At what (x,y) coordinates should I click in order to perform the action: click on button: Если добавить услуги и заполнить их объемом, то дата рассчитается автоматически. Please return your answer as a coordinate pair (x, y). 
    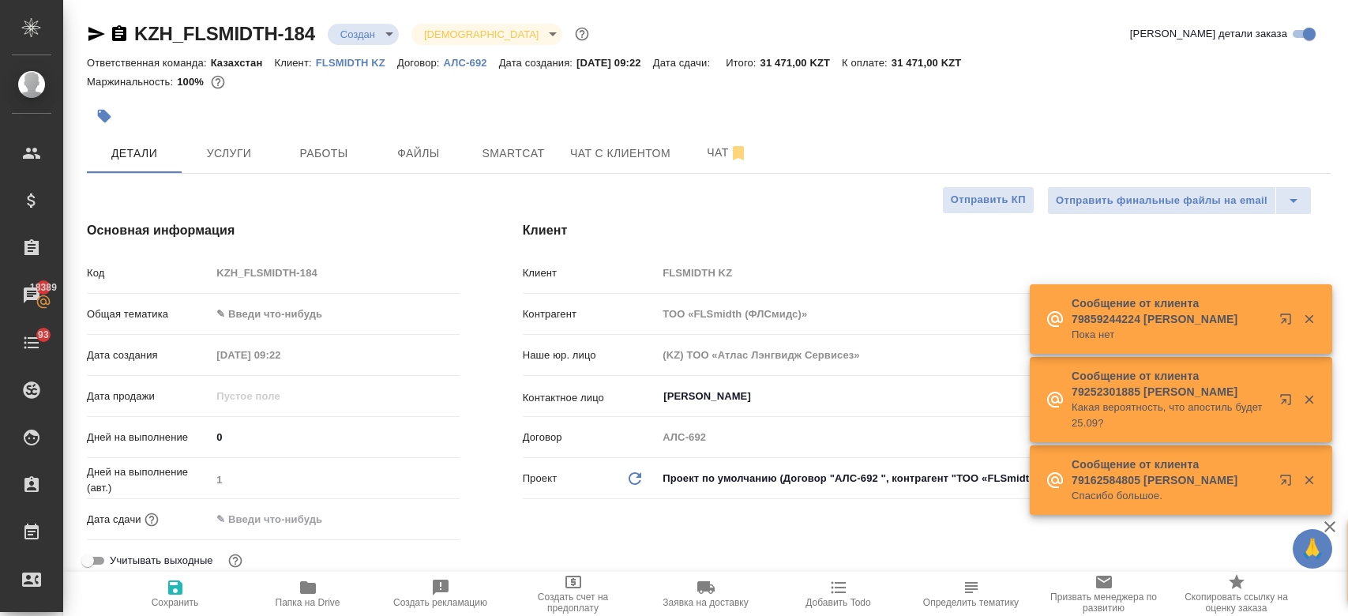
    Looking at the image, I should click on (152, 520).